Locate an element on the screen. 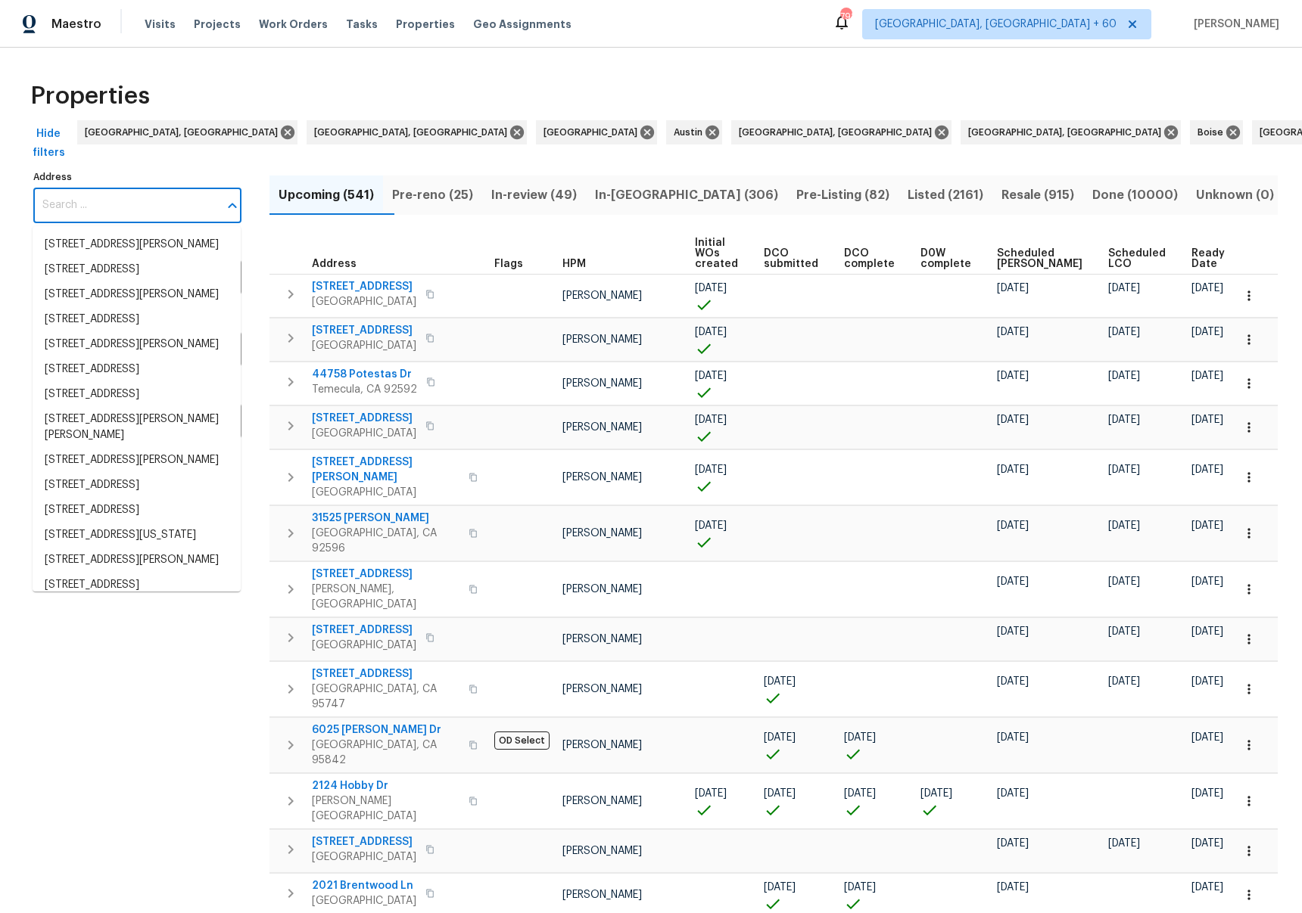 This screenshot has height=913, width=1302. span: Austin is located at coordinates (691, 132).